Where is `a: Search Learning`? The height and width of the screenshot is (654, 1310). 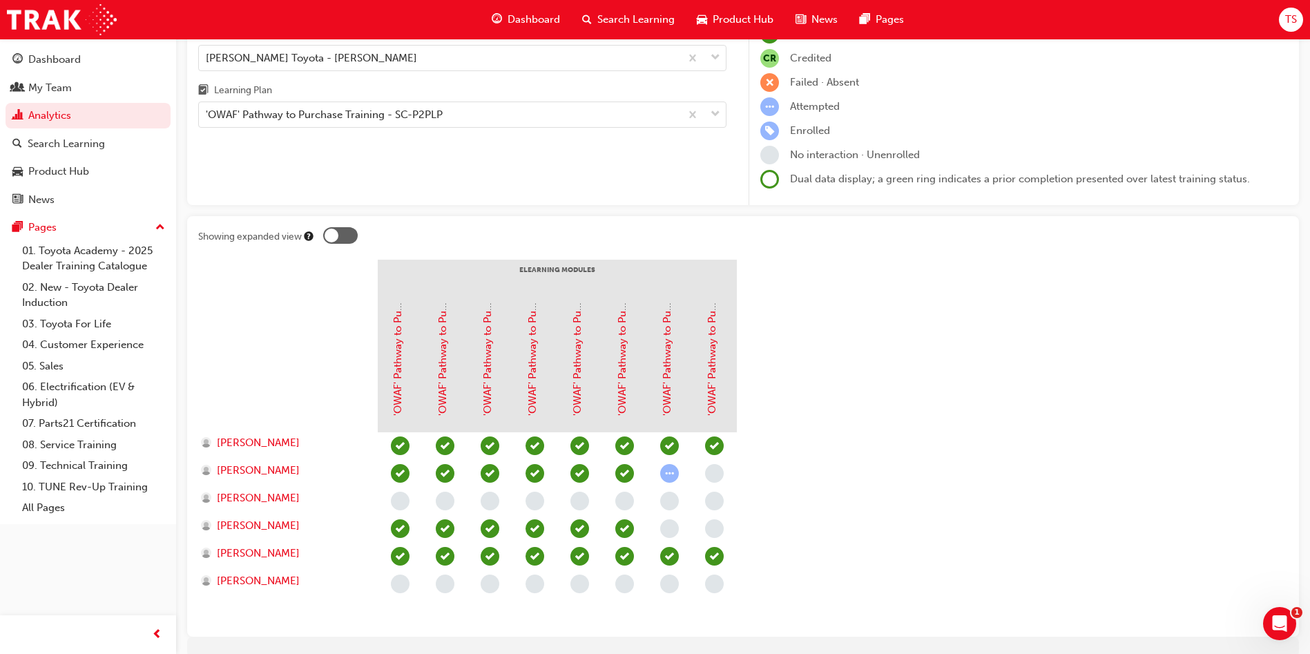 a: Search Learning is located at coordinates (88, 144).